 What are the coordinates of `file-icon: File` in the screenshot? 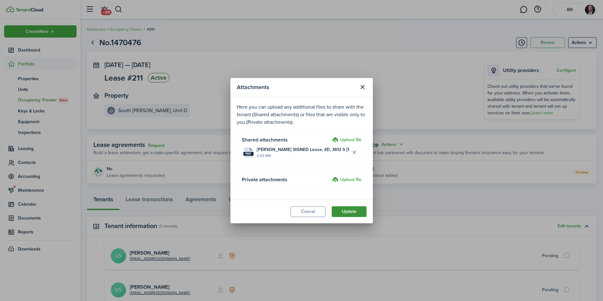 It's located at (248, 152).